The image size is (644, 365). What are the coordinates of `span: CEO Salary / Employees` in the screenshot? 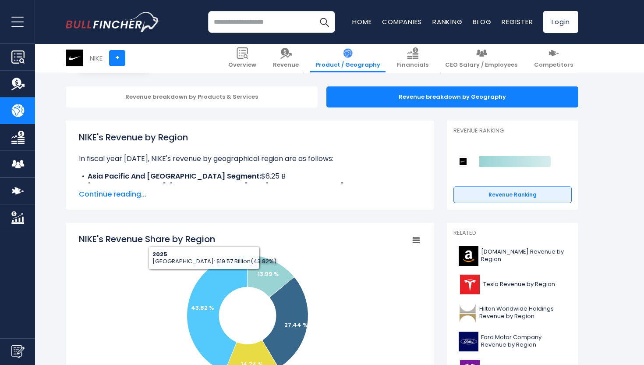 It's located at (481, 65).